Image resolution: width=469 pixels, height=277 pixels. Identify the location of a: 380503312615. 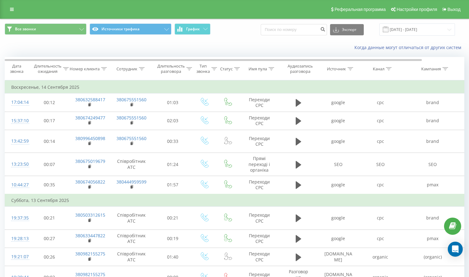
(90, 215).